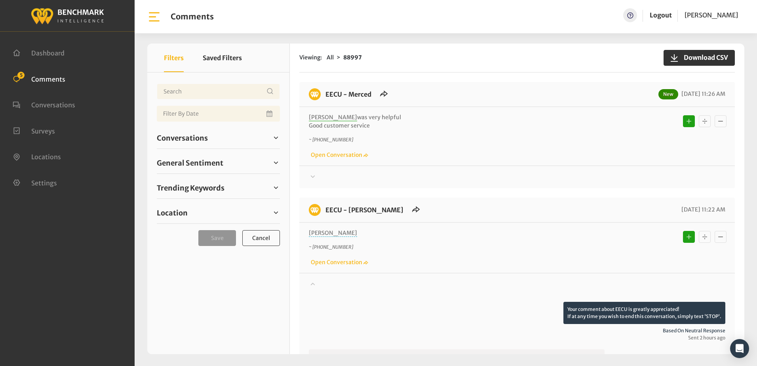 The height and width of the screenshot is (366, 757). Describe the element at coordinates (48, 53) in the screenshot. I see `span: Dashboard` at that location.